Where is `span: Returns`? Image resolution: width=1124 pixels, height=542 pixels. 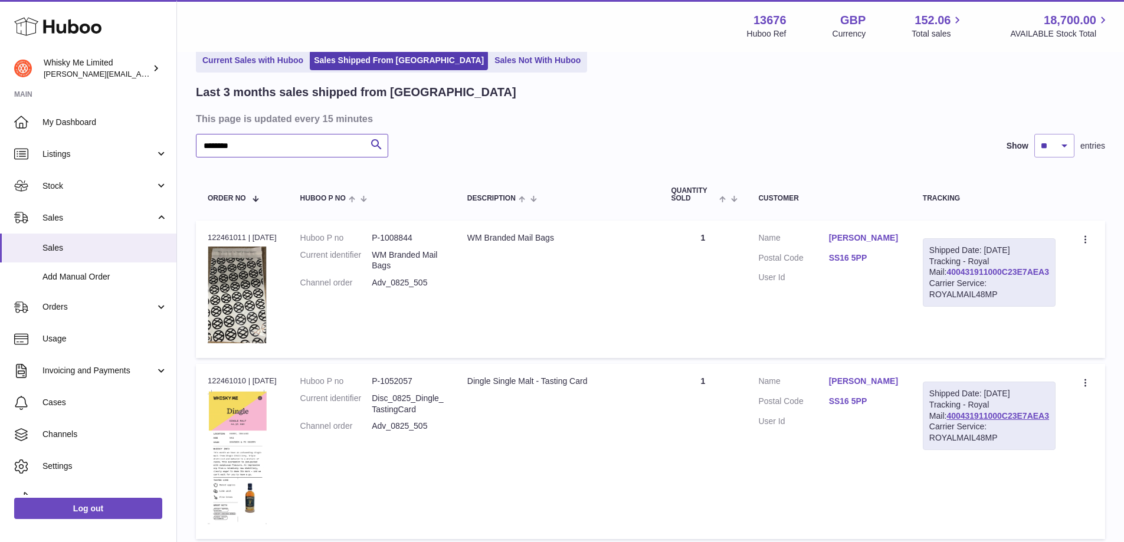
span: Returns is located at coordinates (105, 498).